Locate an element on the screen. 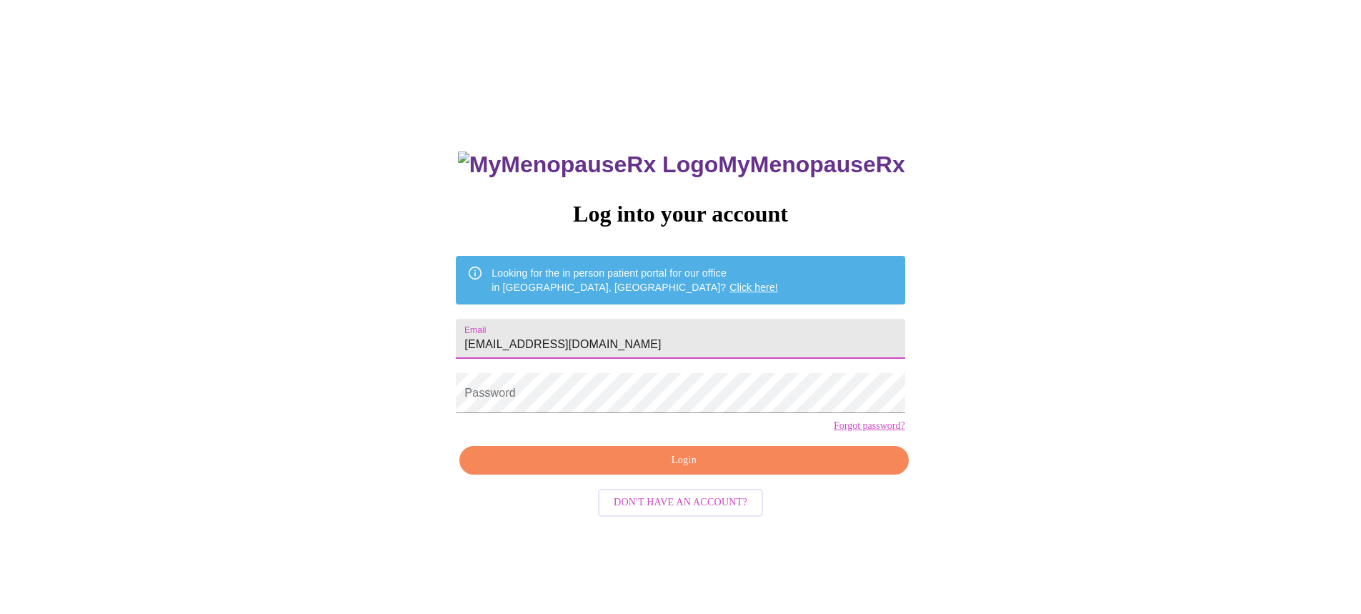  a: Click here! is located at coordinates (754, 287).